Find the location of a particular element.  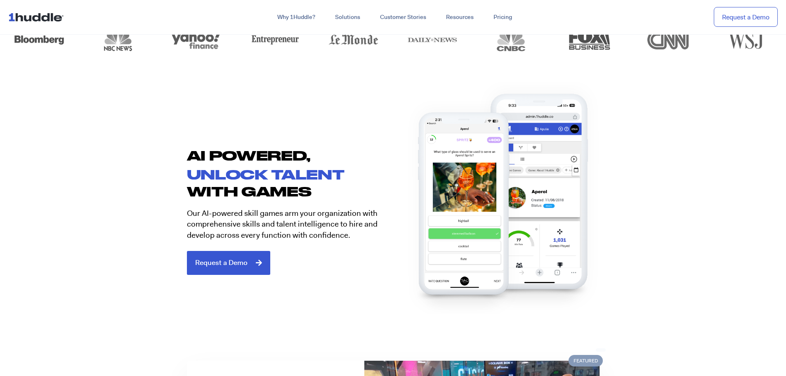

a: logo_cnn is located at coordinates (668, 40).